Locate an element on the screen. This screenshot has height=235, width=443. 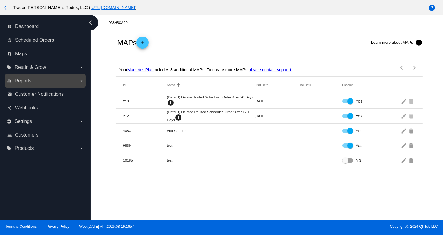
a: update Scheduled Orders is located at coordinates (46, 40).